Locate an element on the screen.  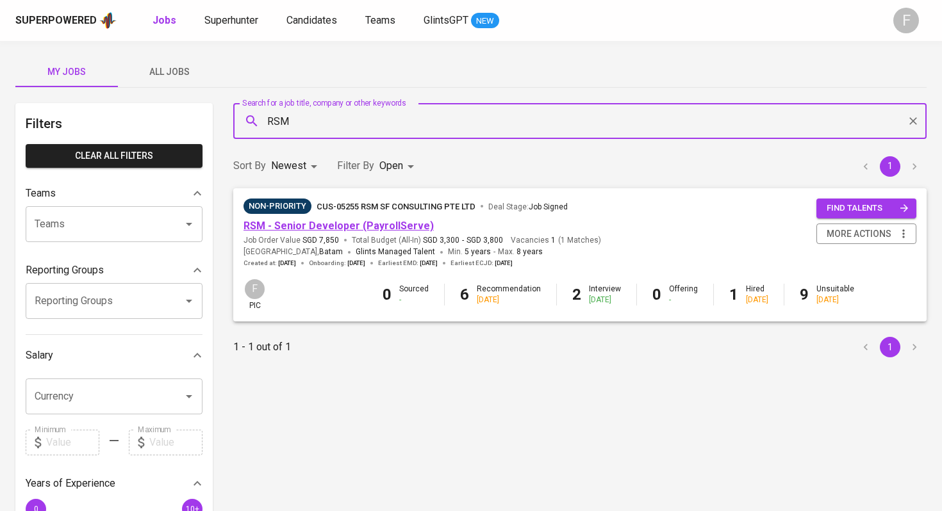
span: Deal Stage : is located at coordinates (528, 207).